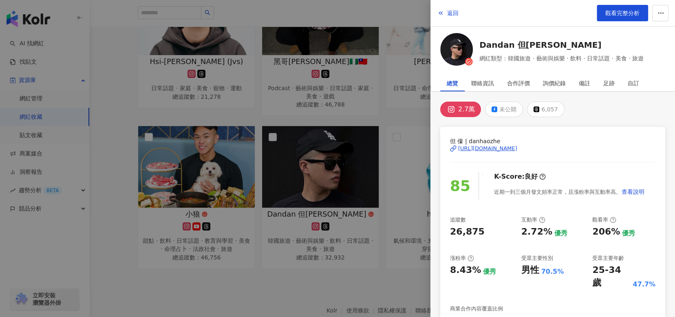 Image resolution: width=675 pixels, height=317 pixels. Describe the element at coordinates (467, 232) in the screenshot. I see `div: 26,875` at that location.